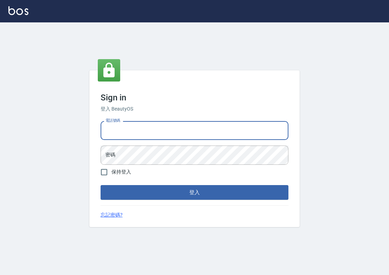 Image resolution: width=389 pixels, height=275 pixels. What do you see at coordinates (194, 109) in the screenshot?
I see `h6: 登入 BeautyOS` at bounding box center [194, 109].